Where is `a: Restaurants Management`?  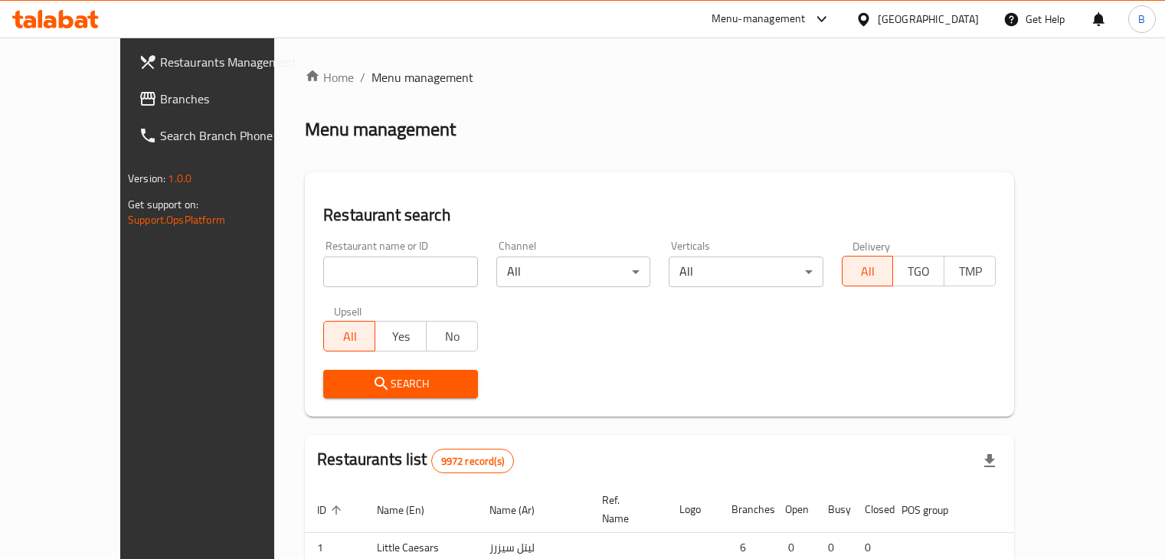 a: Restaurants Management is located at coordinates (221, 62).